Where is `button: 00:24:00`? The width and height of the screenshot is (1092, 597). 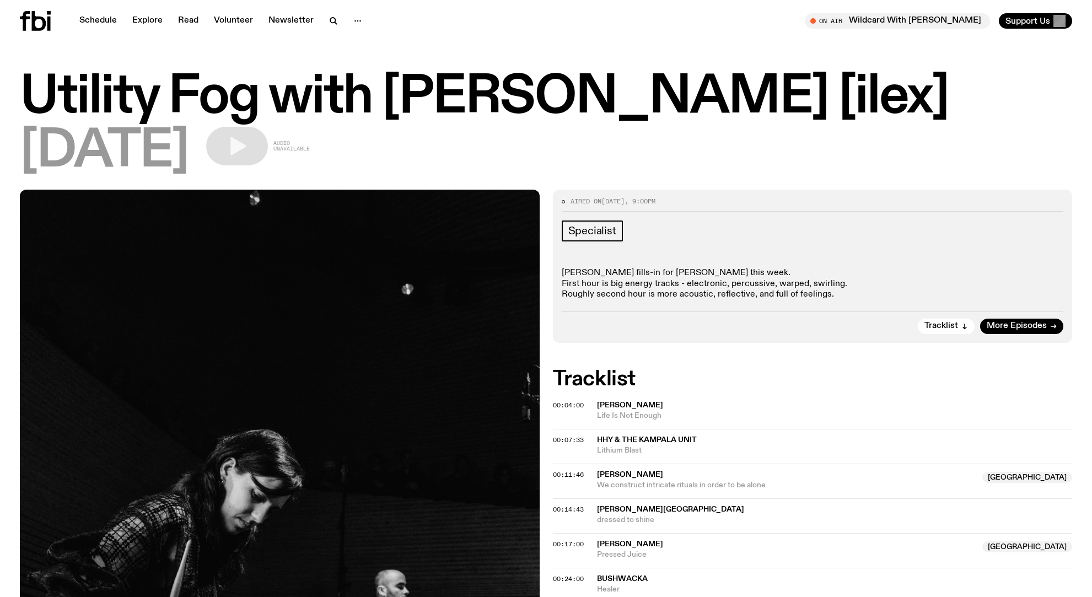 button: 00:24:00 is located at coordinates (569, 579).